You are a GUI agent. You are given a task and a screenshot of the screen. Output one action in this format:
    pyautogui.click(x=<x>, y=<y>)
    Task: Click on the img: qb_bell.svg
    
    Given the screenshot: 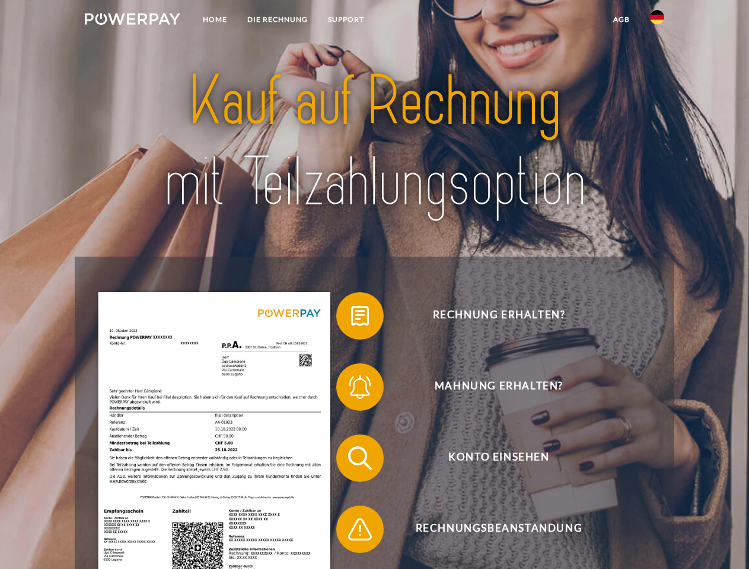 What is the action you would take?
    pyautogui.click(x=360, y=387)
    